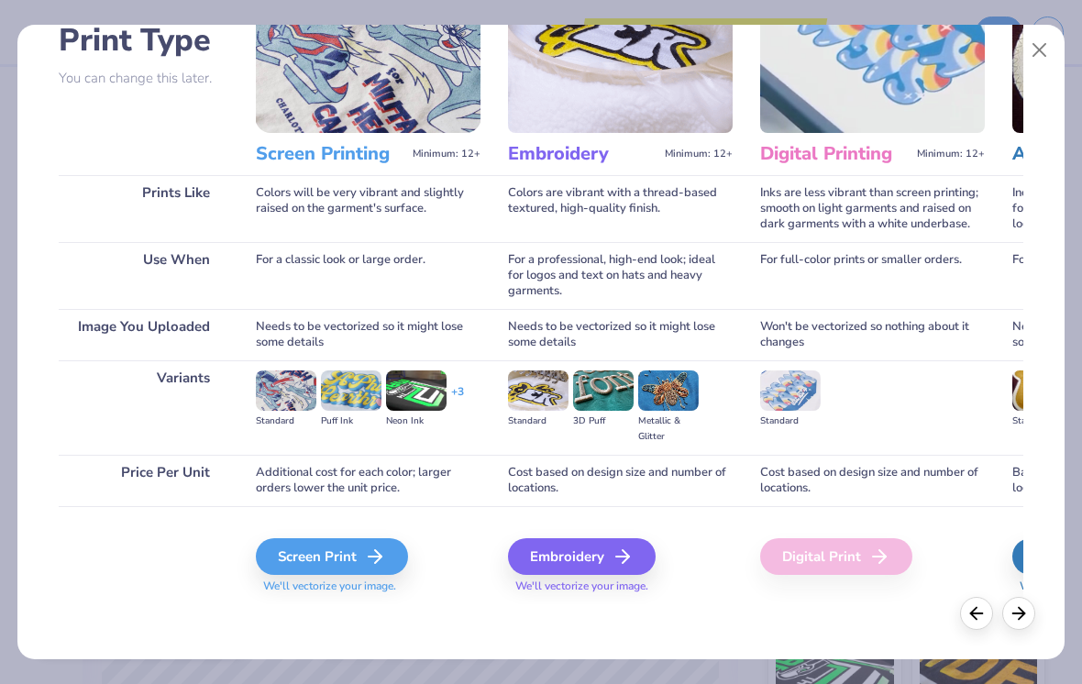 The height and width of the screenshot is (684, 1082). I want to click on div: For a professional, high-end look; ideal for logos and text on hats and heavy garments., so click(620, 275).